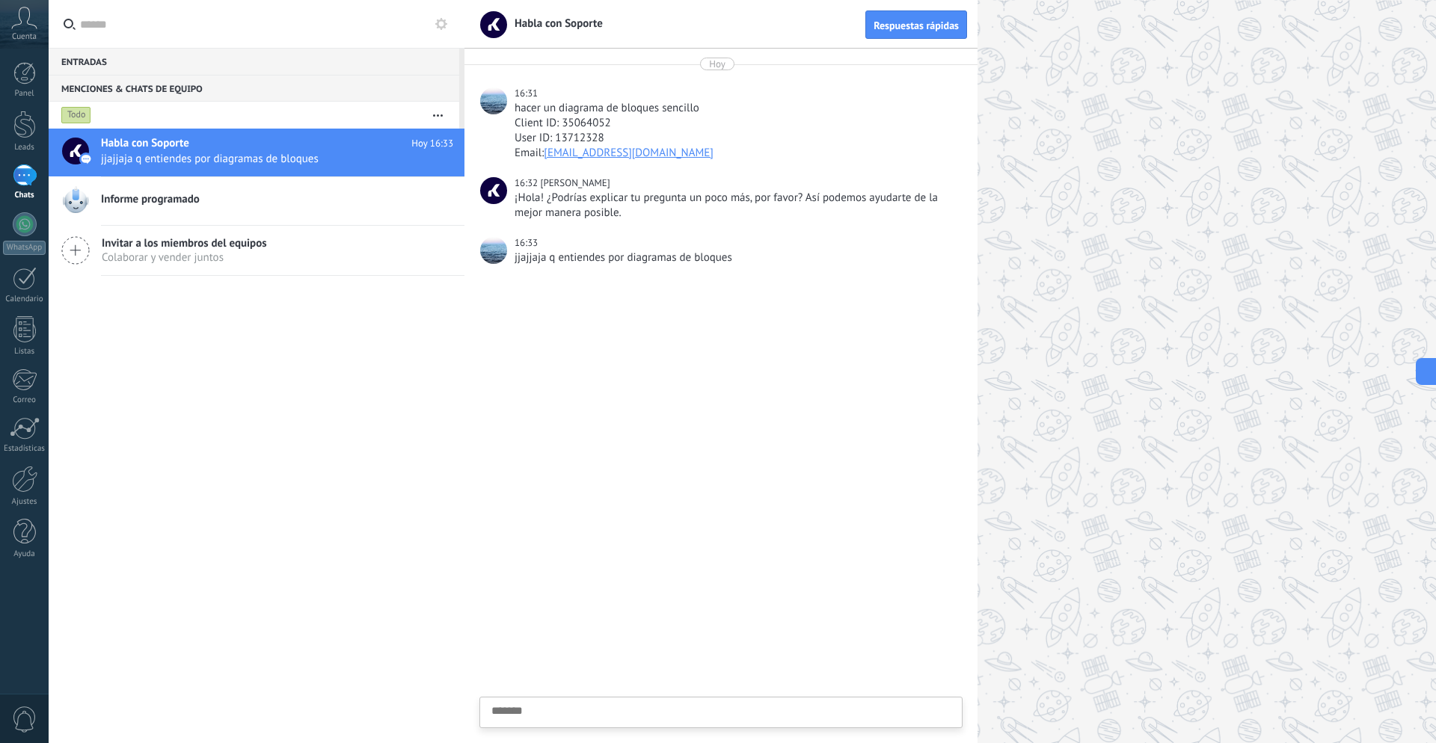  I want to click on div: Panel, so click(25, 93).